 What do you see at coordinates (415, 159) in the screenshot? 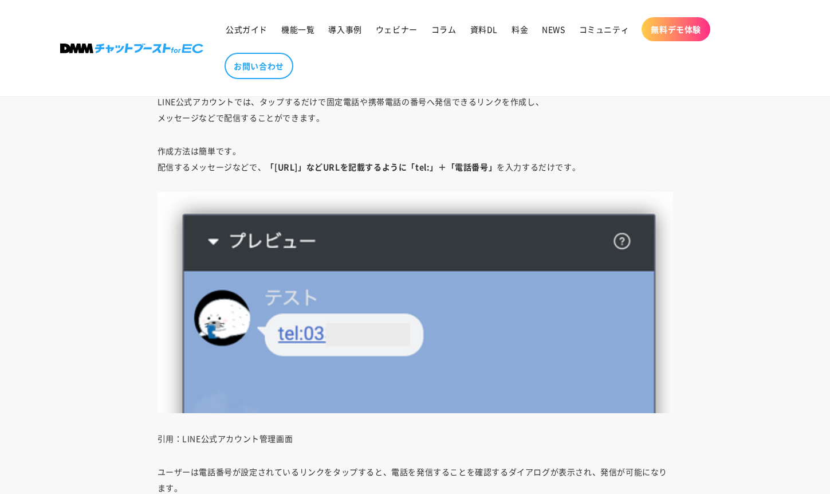
I see `p: 作成方法は簡単です。 配信するメッセージなどで、 を入力するだけです。` at bounding box center [415, 159].